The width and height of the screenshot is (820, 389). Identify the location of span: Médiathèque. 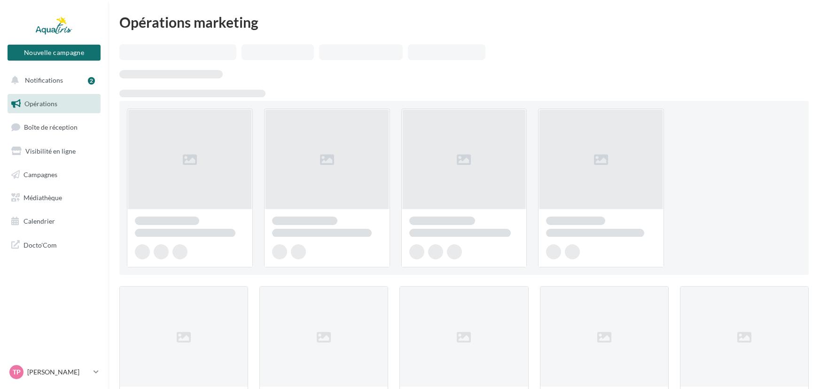
(43, 197).